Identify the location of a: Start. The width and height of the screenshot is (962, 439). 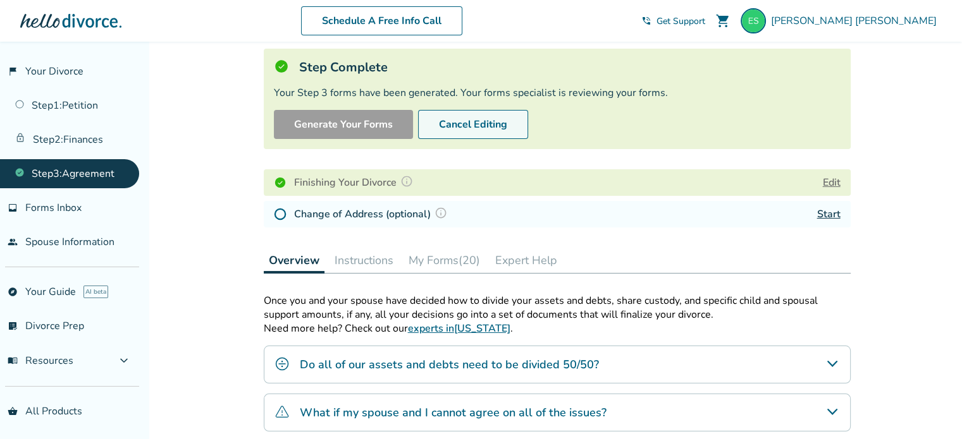
(828, 214).